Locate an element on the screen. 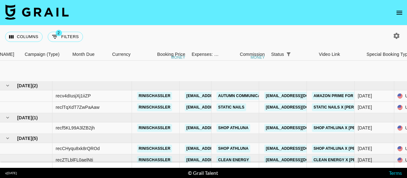  button: Sort is located at coordinates (297, 54).